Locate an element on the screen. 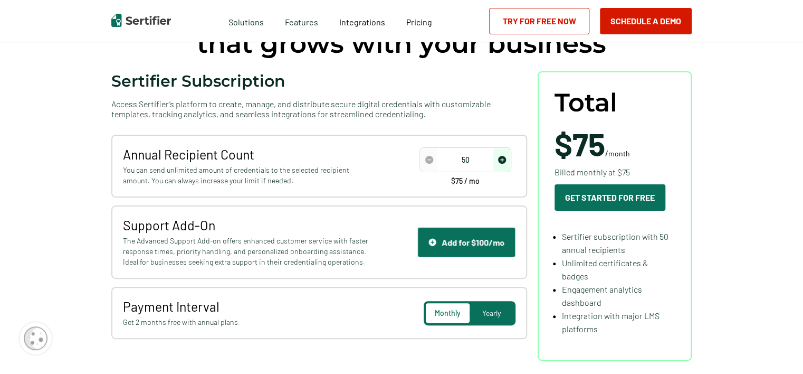 The width and height of the screenshot is (803, 374). span: Features is located at coordinates (301, 21).